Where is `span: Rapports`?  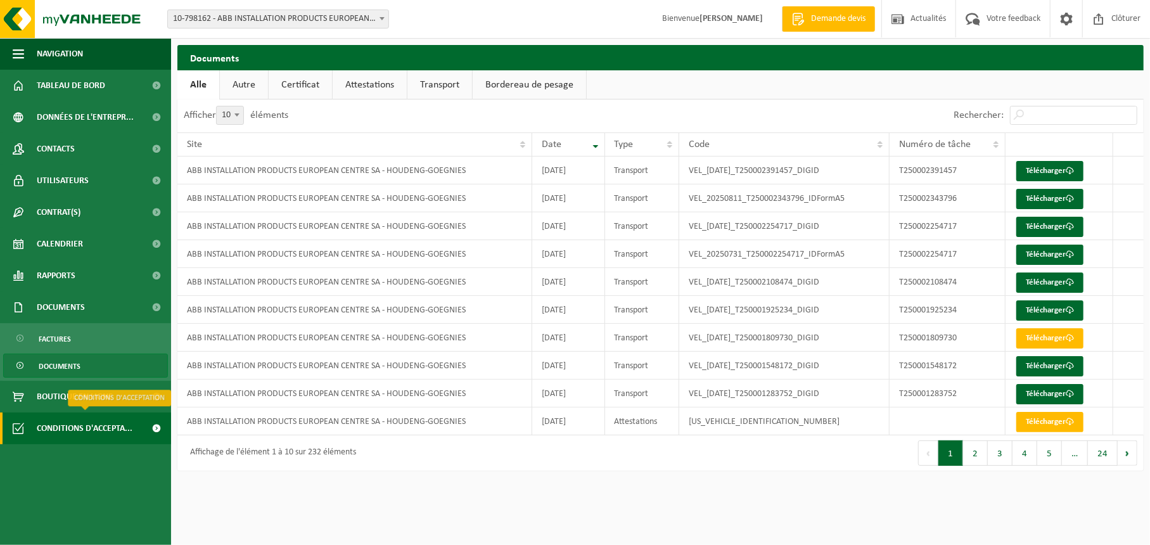
span: Rapports is located at coordinates (56, 276).